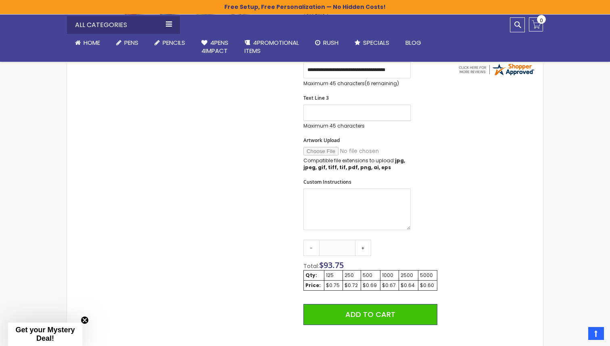  What do you see at coordinates (370, 285) in the screenshot?
I see `div: $0.69` at bounding box center [370, 285].